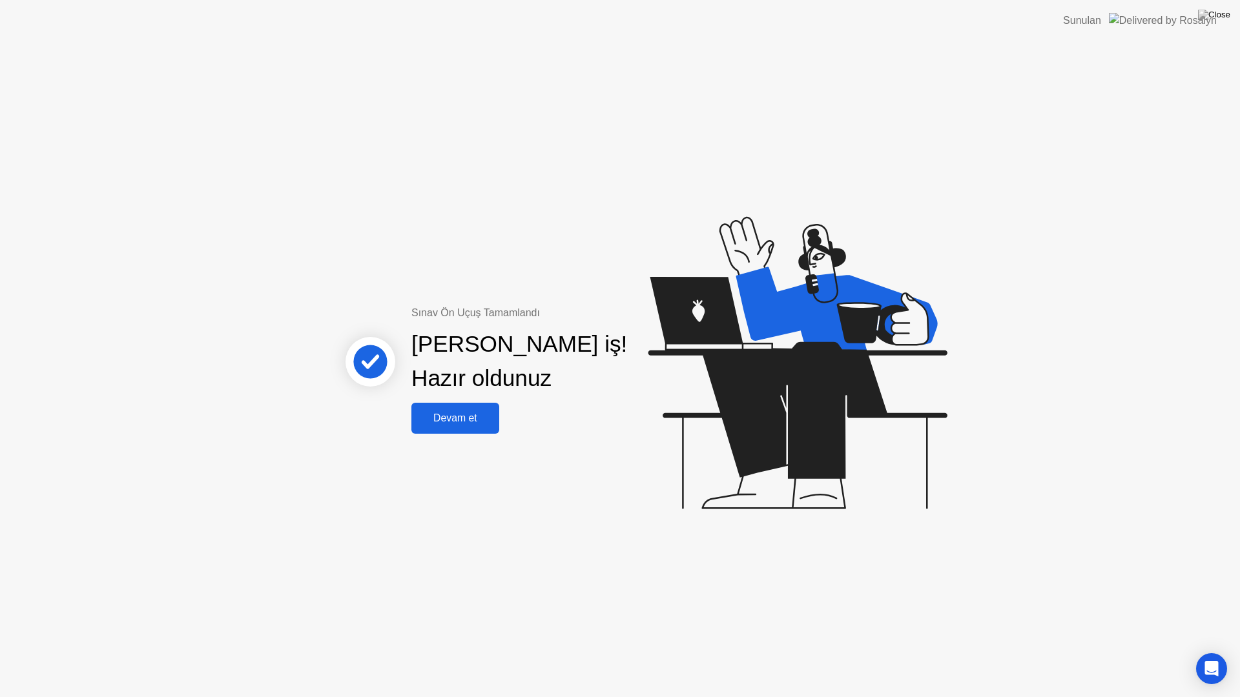 Image resolution: width=1240 pixels, height=697 pixels. Describe the element at coordinates (455, 418) in the screenshot. I see `div: Devam et` at that location.